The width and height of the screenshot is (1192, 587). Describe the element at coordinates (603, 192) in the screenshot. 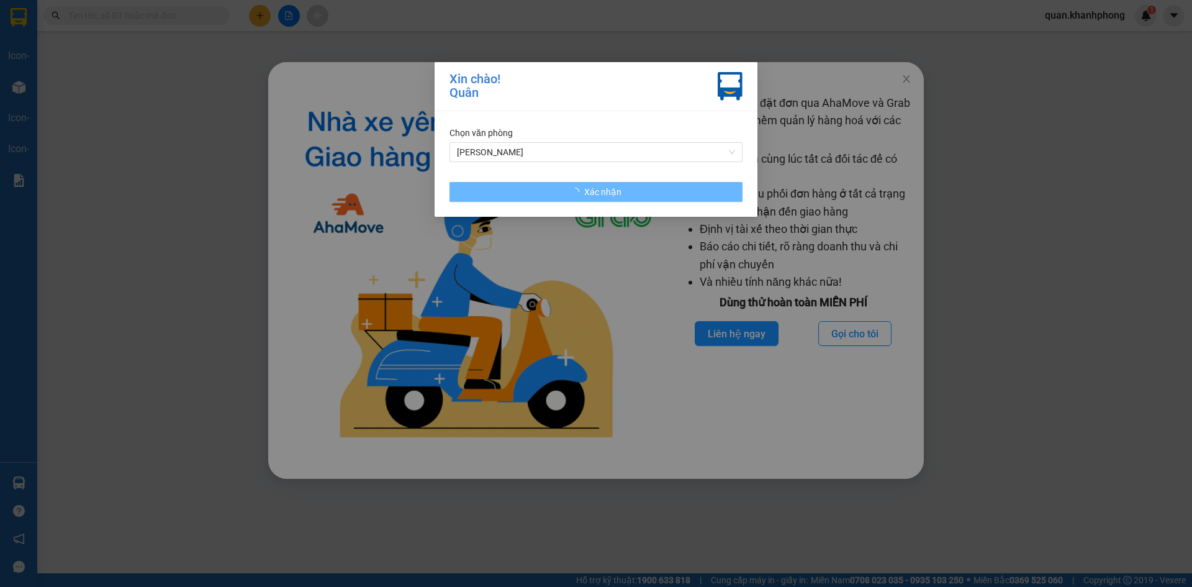

I see `span: Xác nhận` at that location.